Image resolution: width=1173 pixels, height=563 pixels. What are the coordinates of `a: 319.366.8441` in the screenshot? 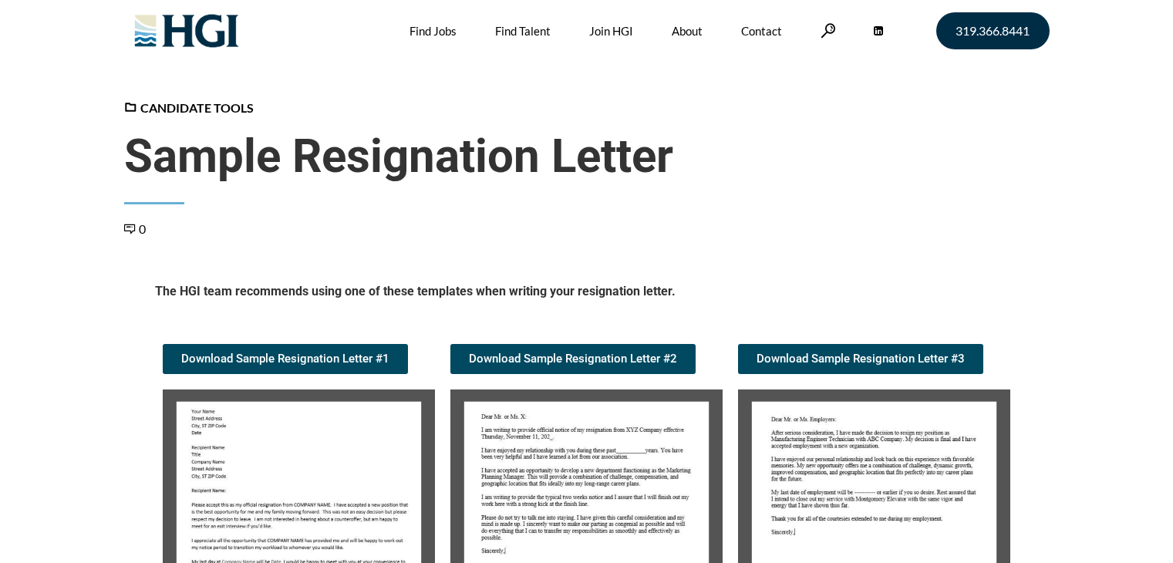 It's located at (992, 31).